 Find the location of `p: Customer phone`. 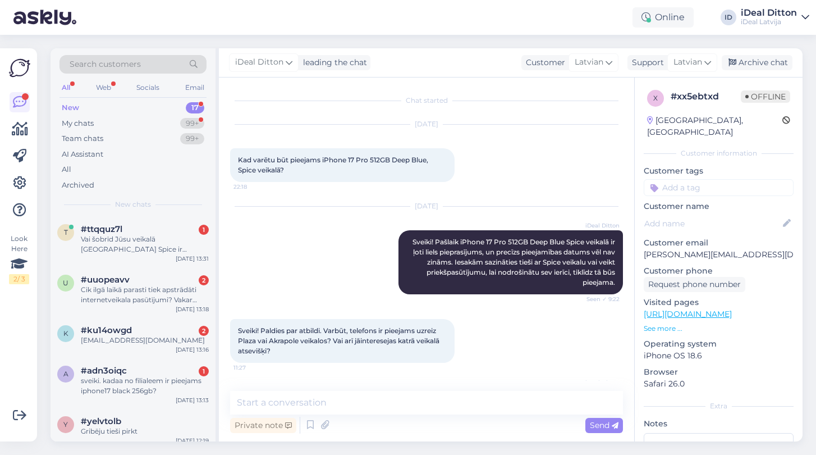

p: Customer phone is located at coordinates (719, 271).